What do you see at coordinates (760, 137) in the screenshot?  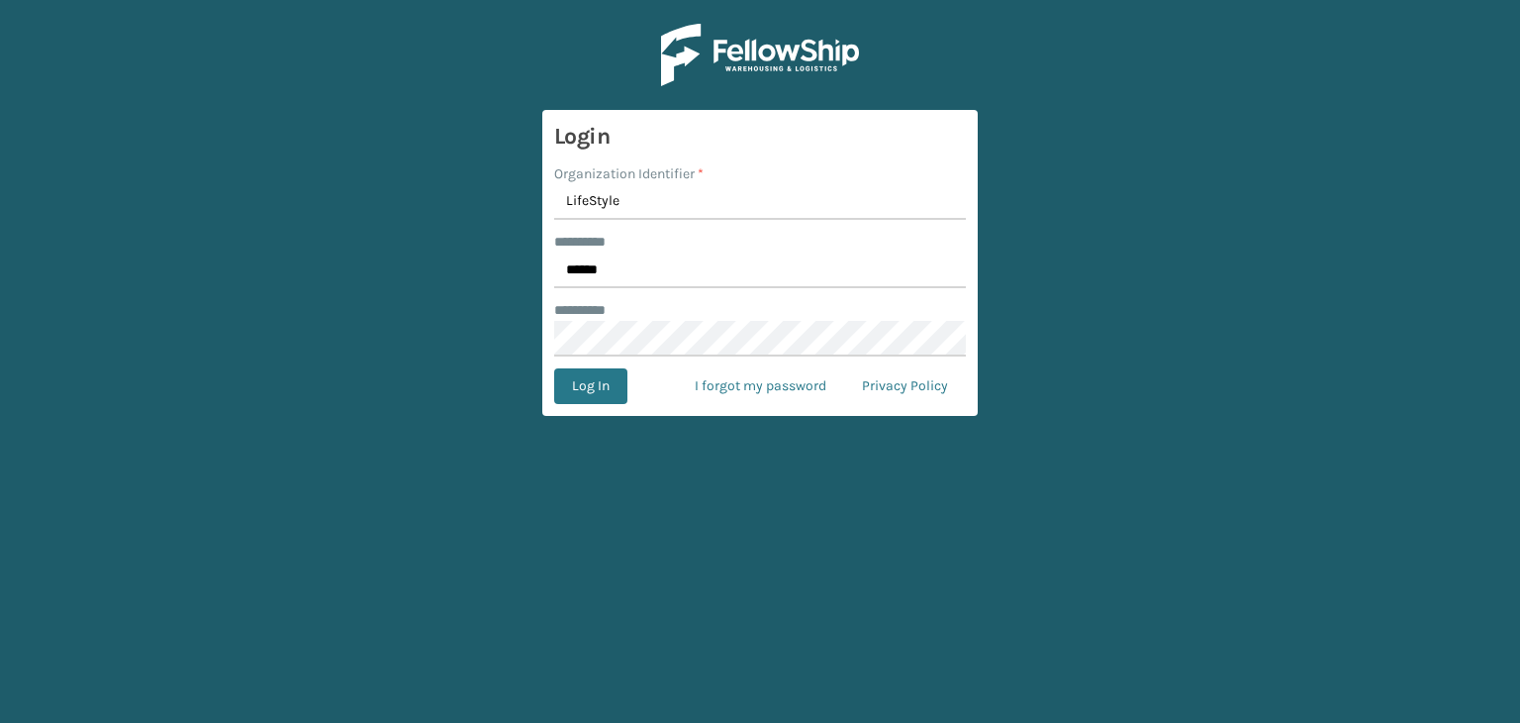 I see `h3: Login` at bounding box center [760, 137].